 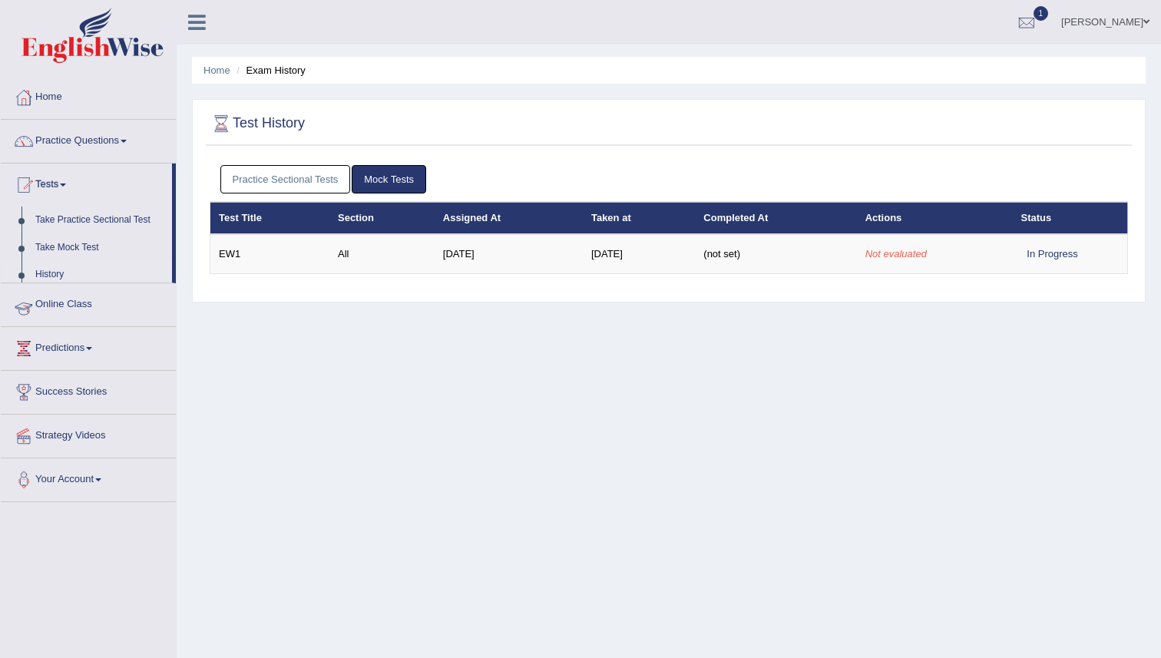 What do you see at coordinates (1071, 218) in the screenshot?
I see `th: Status` at bounding box center [1071, 218].